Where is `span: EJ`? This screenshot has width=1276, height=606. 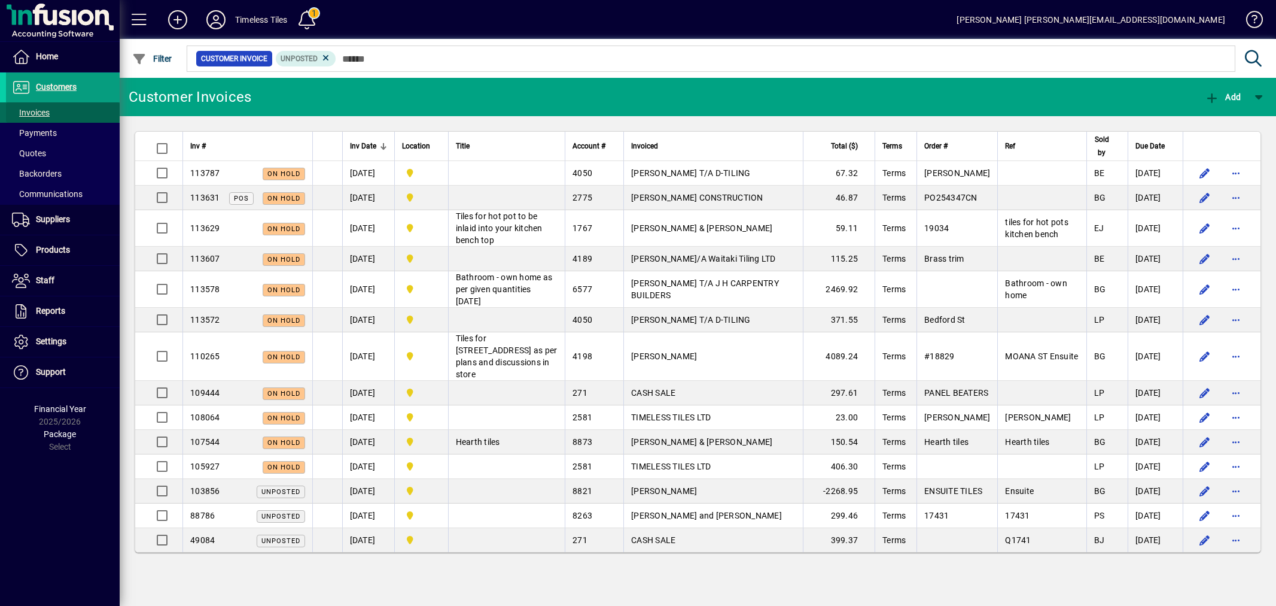 span: EJ is located at coordinates (1099, 228).